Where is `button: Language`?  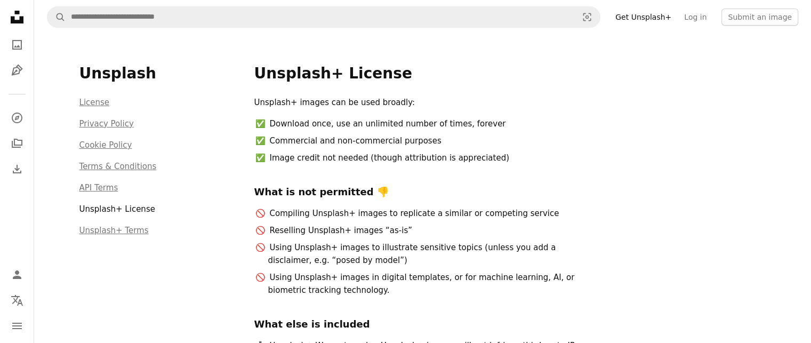 button: Language is located at coordinates (17, 300).